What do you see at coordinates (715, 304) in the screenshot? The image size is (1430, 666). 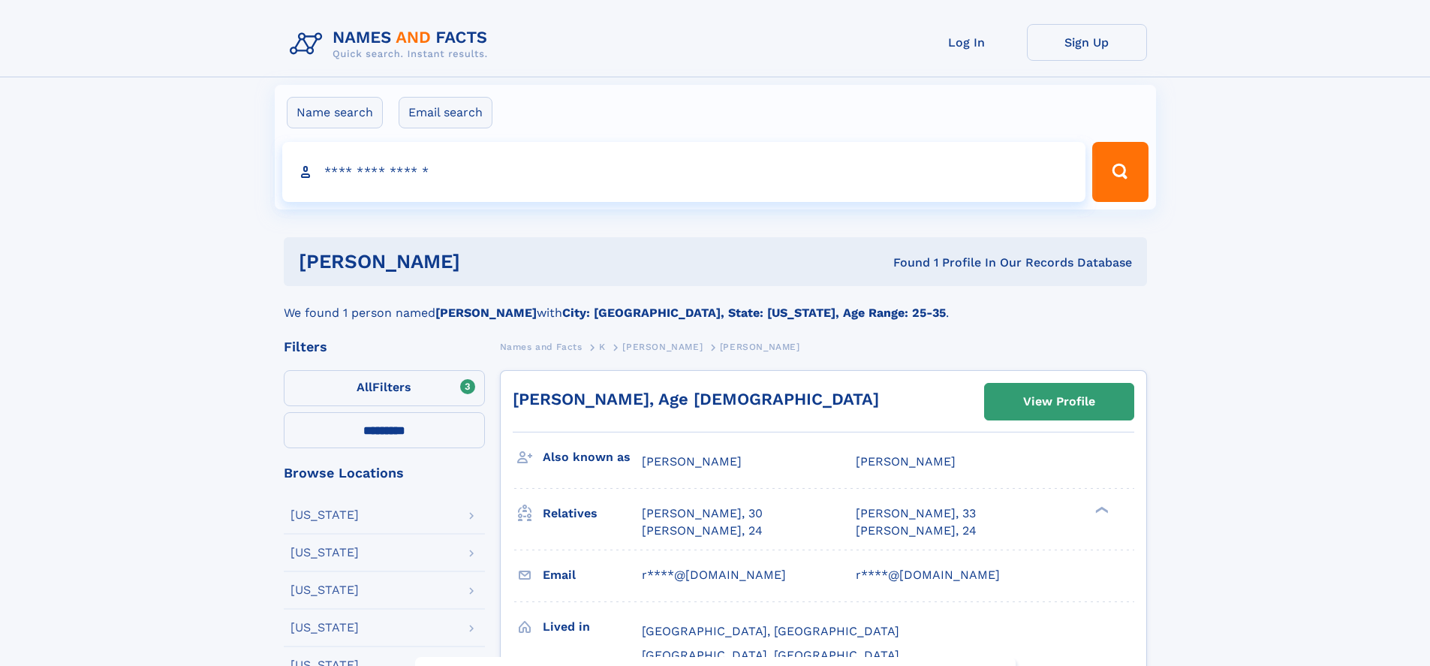 I see `div: We found 1 person named with .` at bounding box center [715, 304].